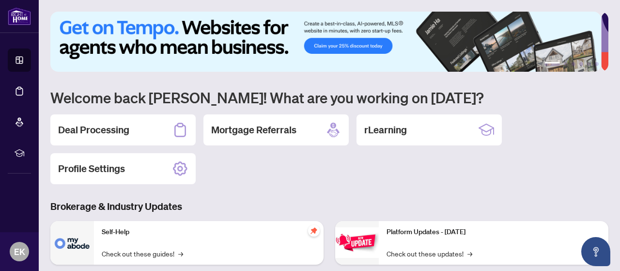 Image resolution: width=620 pixels, height=271 pixels. Describe the element at coordinates (329, 206) in the screenshot. I see `h3: Brokerage & Industry Updates` at that location.